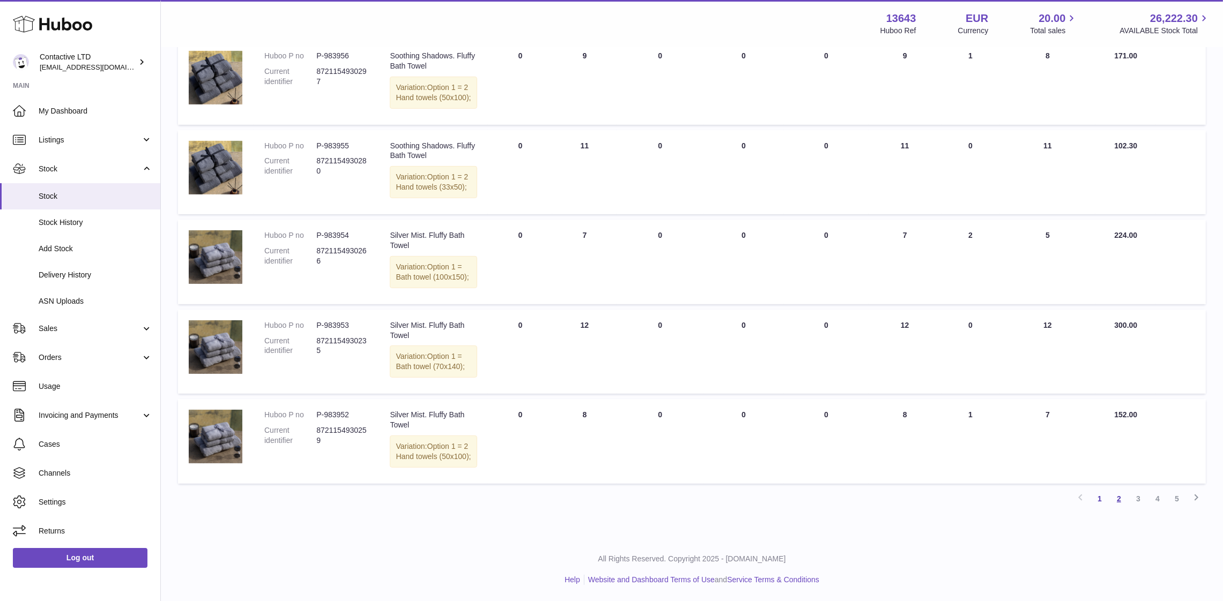 This screenshot has width=1223, height=601. What do you see at coordinates (1125, 56) in the screenshot?
I see `span: 171.00` at bounding box center [1125, 56].